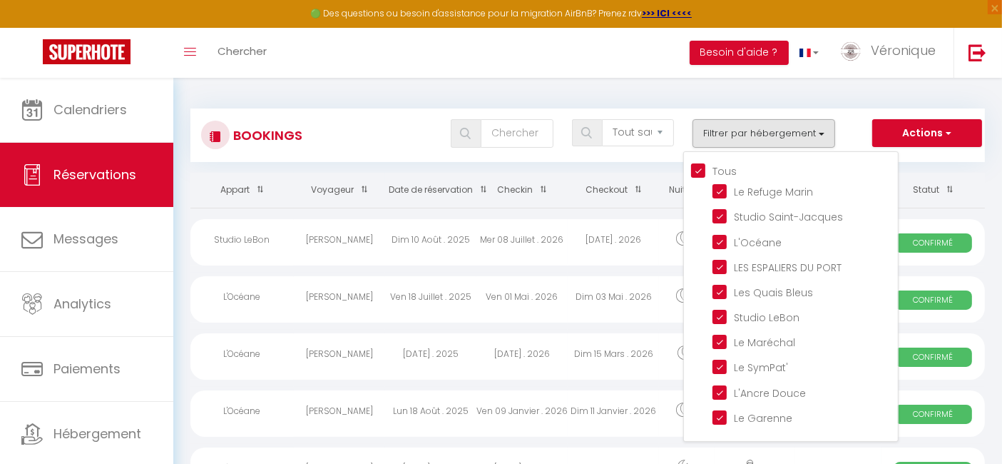 This screenshot has height=464, width=1002. What do you see at coordinates (242, 190) in the screenshot?
I see `th: Sort by rentals` at bounding box center [242, 190].